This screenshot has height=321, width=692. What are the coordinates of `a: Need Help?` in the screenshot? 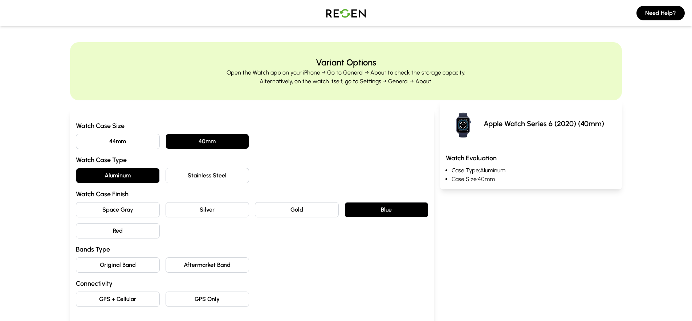 It's located at (661, 13).